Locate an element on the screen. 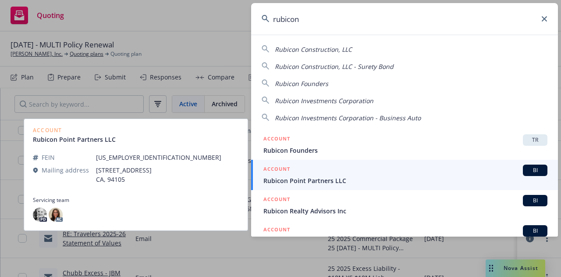  span: Rubicon Point Partners LLC is located at coordinates (406, 180).